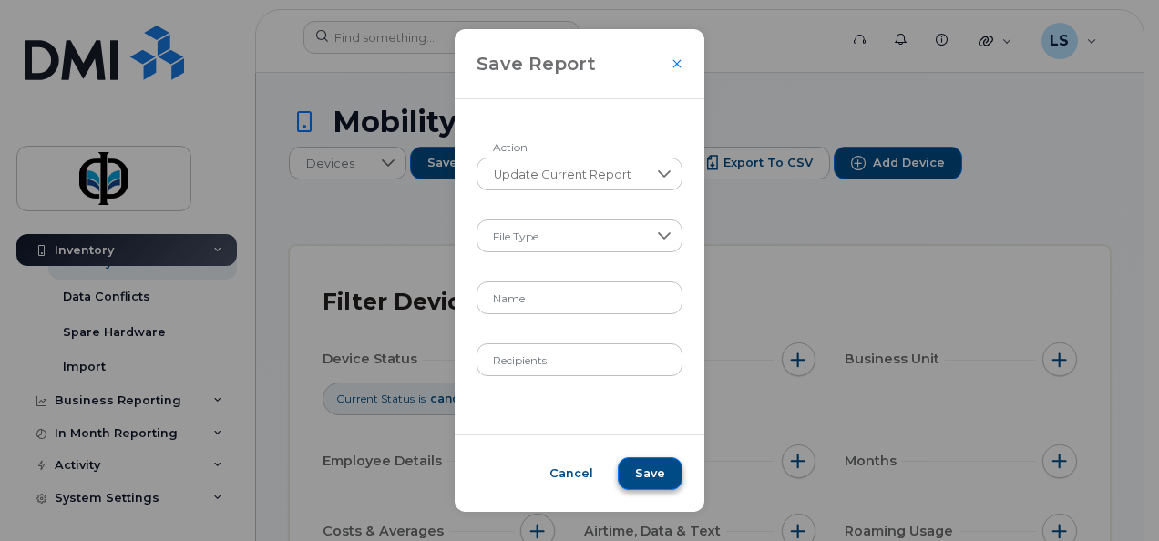 This screenshot has width=1159, height=541. I want to click on button: Save, so click(650, 474).